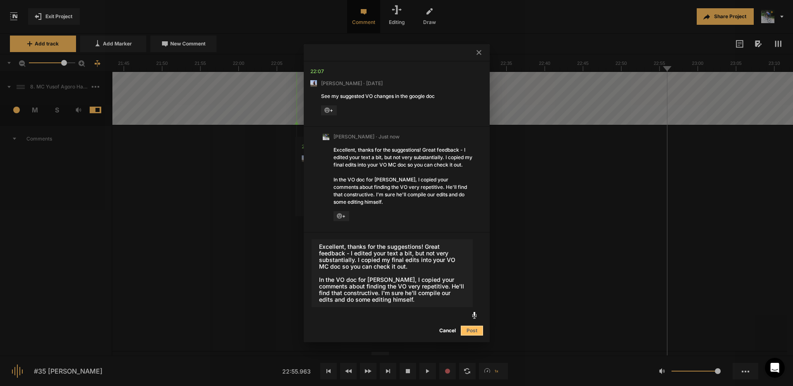 This screenshot has width=793, height=386. What do you see at coordinates (775, 368) in the screenshot?
I see `div: Open Intercom Messenger` at bounding box center [775, 368].